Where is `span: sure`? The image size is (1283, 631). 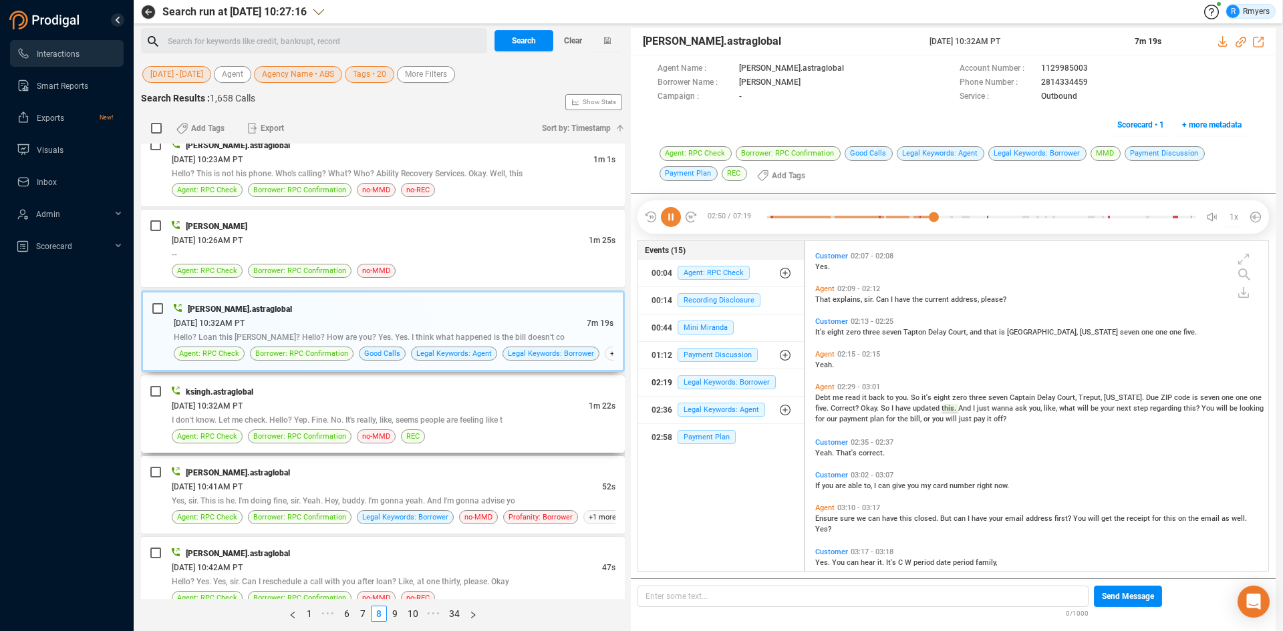
span: sure is located at coordinates (848, 518).